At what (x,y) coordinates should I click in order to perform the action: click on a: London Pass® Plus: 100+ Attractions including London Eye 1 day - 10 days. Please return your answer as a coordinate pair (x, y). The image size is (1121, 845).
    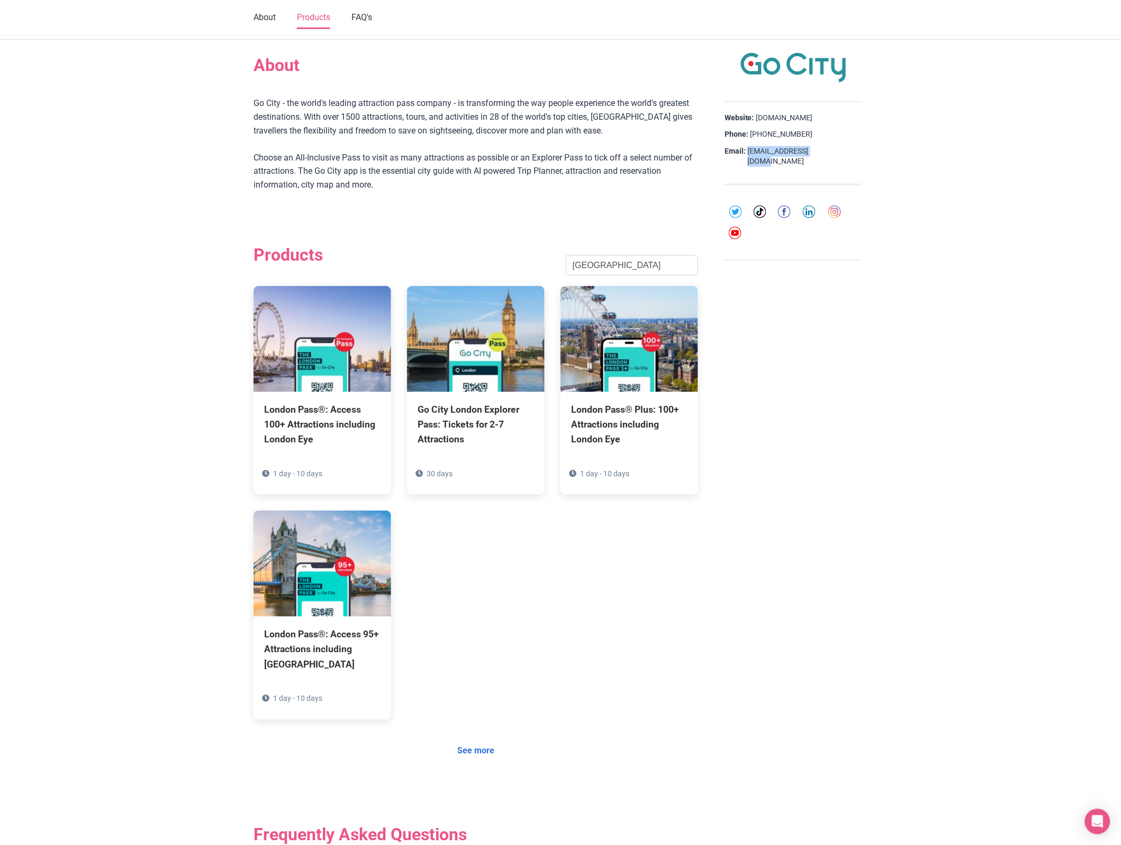
    Looking at the image, I should click on (630, 390).